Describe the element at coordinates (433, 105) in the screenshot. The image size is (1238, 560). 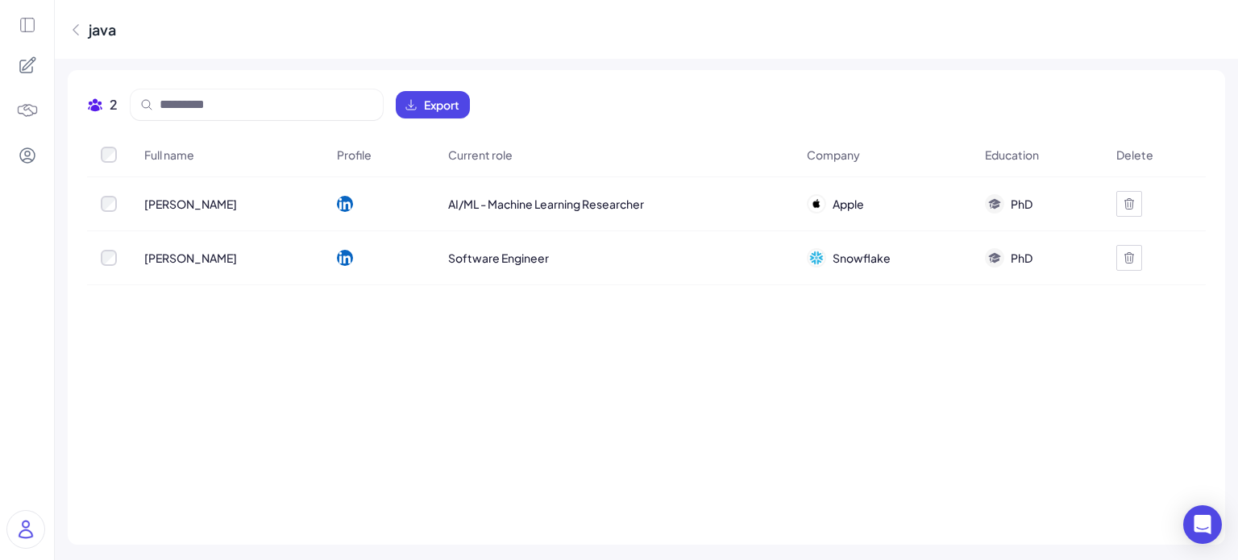
I see `button: Export` at that location.